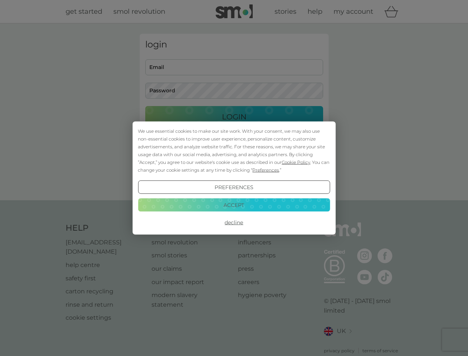 Image resolution: width=468 pixels, height=356 pixels. What do you see at coordinates (234, 151) in the screenshot?
I see `div: We use essential cookies to make our site work. With your consent, we may also use non-essential ...` at bounding box center [234, 151].